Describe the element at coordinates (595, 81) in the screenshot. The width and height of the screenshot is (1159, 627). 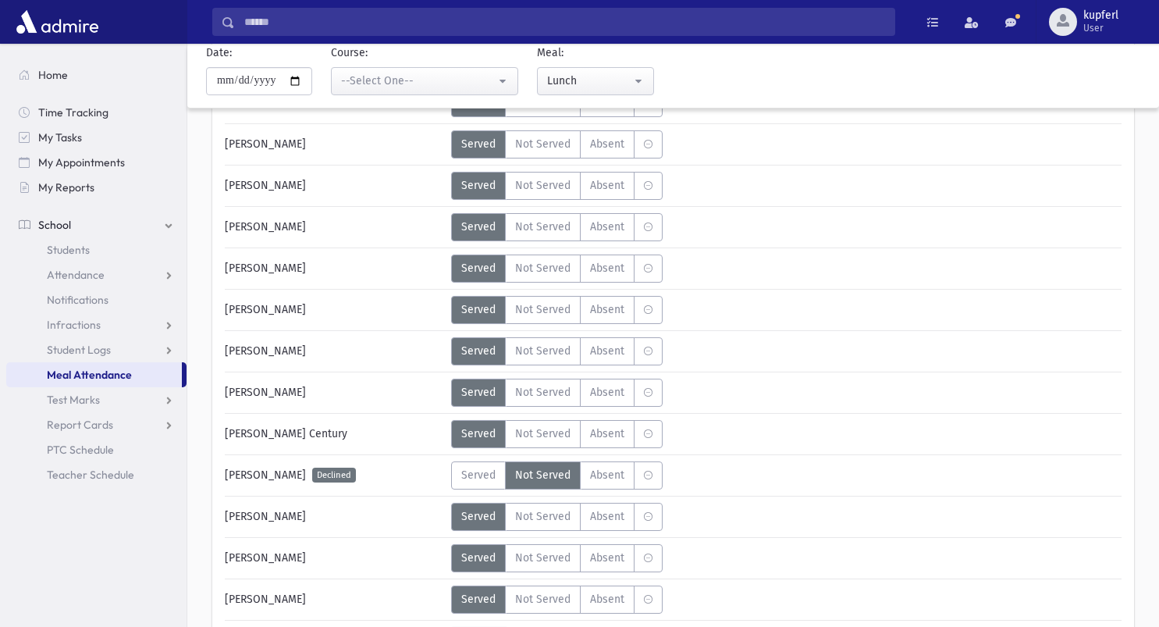
I see `button: Lunch` at that location.